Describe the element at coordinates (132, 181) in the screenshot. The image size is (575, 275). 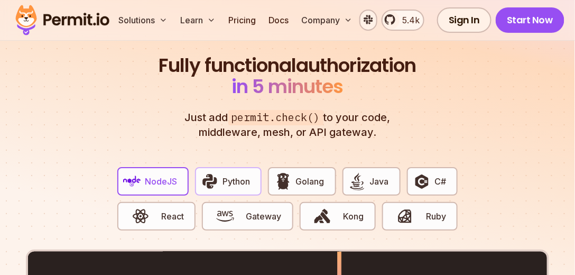
I see `img: NodeJS` at that location.